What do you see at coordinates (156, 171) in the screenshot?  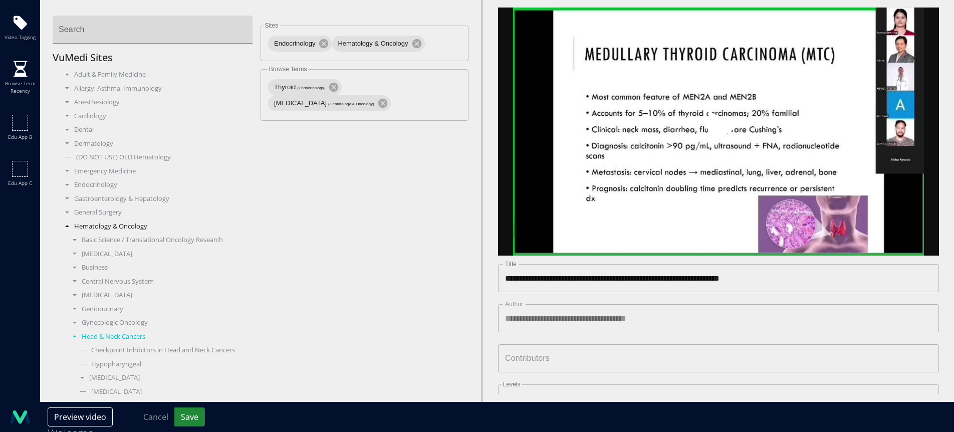 I see `div: Emergency Medicine` at bounding box center [156, 171].